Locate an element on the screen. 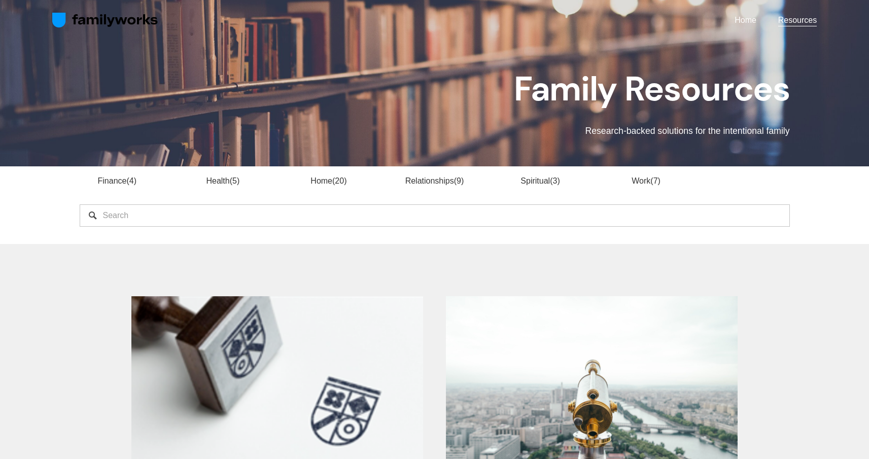 The width and height of the screenshot is (869, 459). a: Health5 is located at coordinates (223, 181).